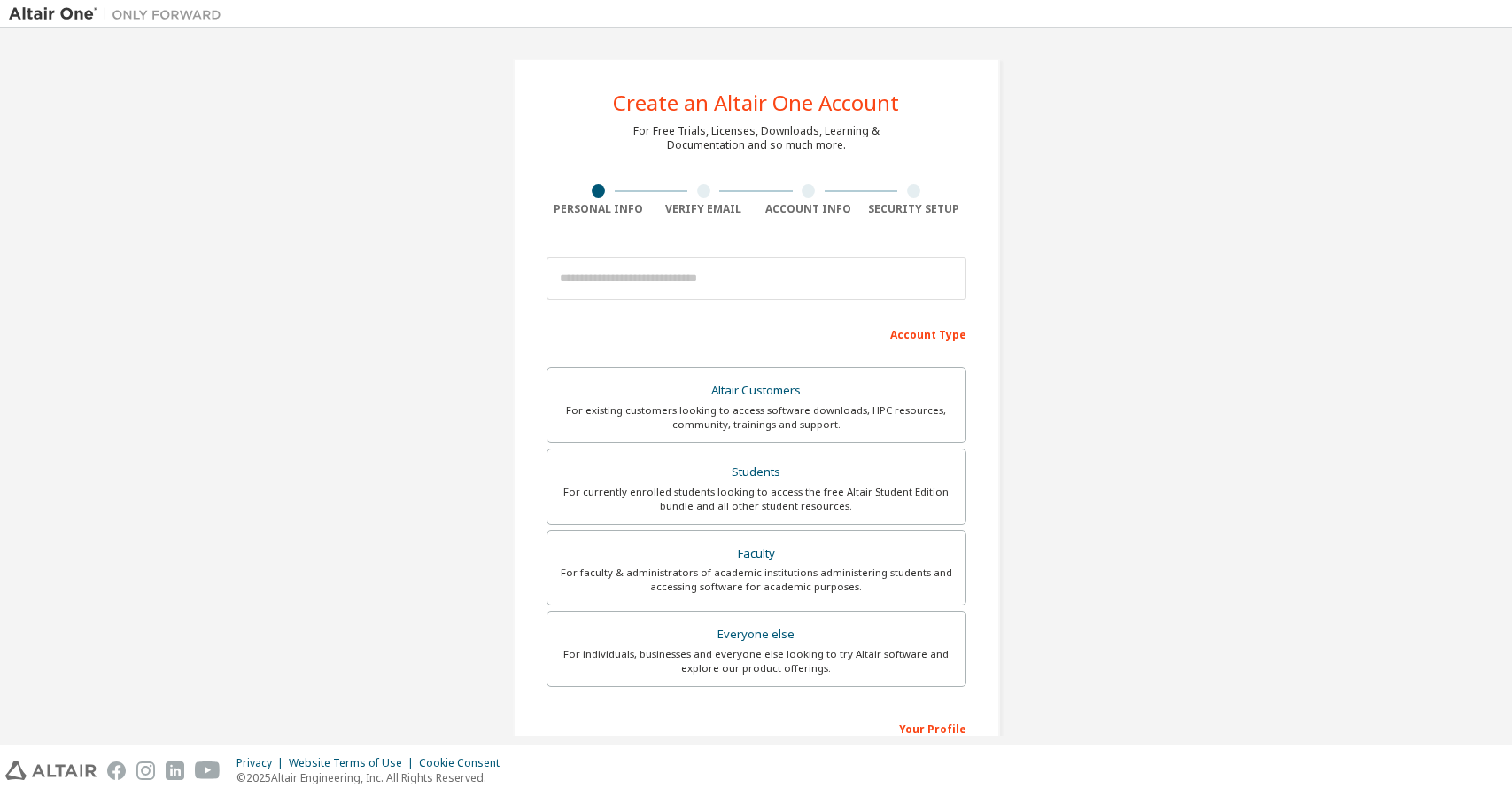  What do you see at coordinates (757, 333) in the screenshot?
I see `div: Account Type` at bounding box center [757, 333].